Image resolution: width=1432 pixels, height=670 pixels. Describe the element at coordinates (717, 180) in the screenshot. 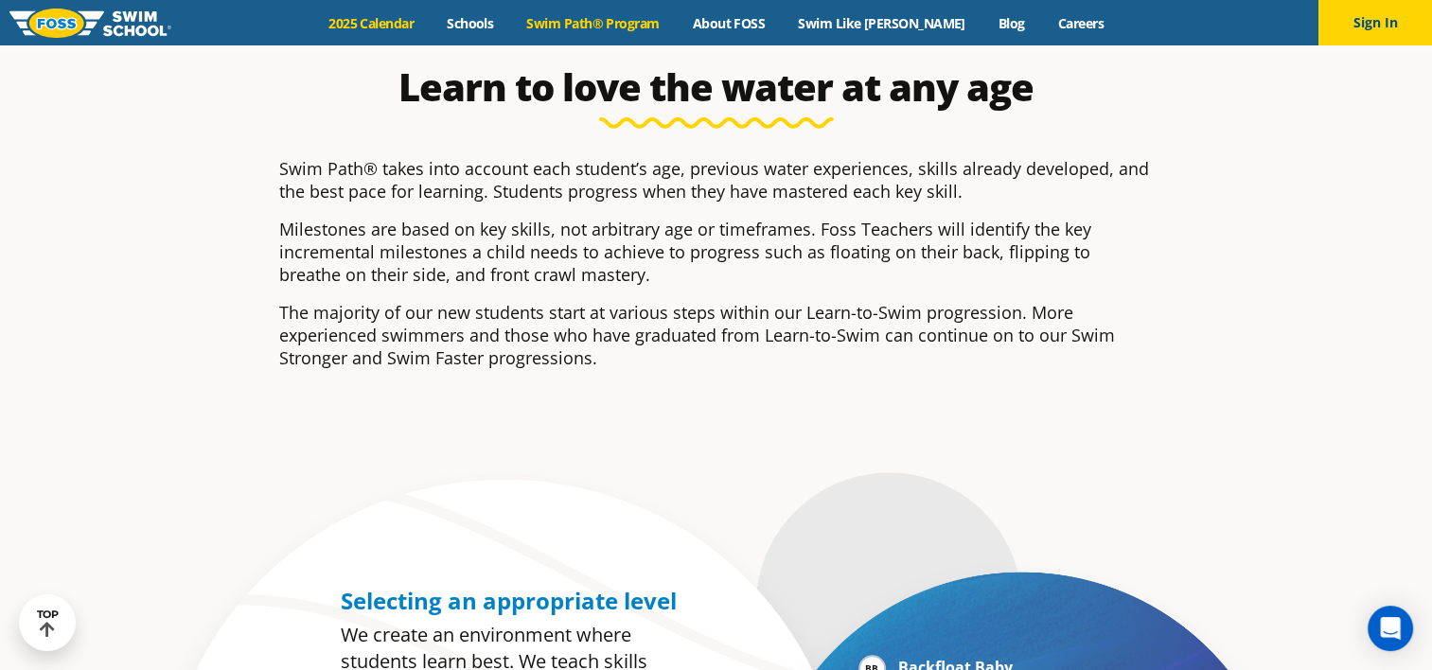

I see `p: Swim Path® takes into account each student’s age, previous water experiences, skills already deve...` at that location.